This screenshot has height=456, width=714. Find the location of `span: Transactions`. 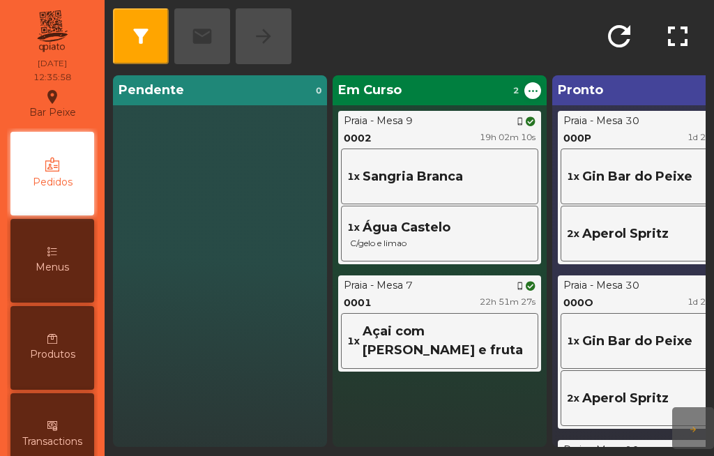

span: Transactions is located at coordinates (52, 441).